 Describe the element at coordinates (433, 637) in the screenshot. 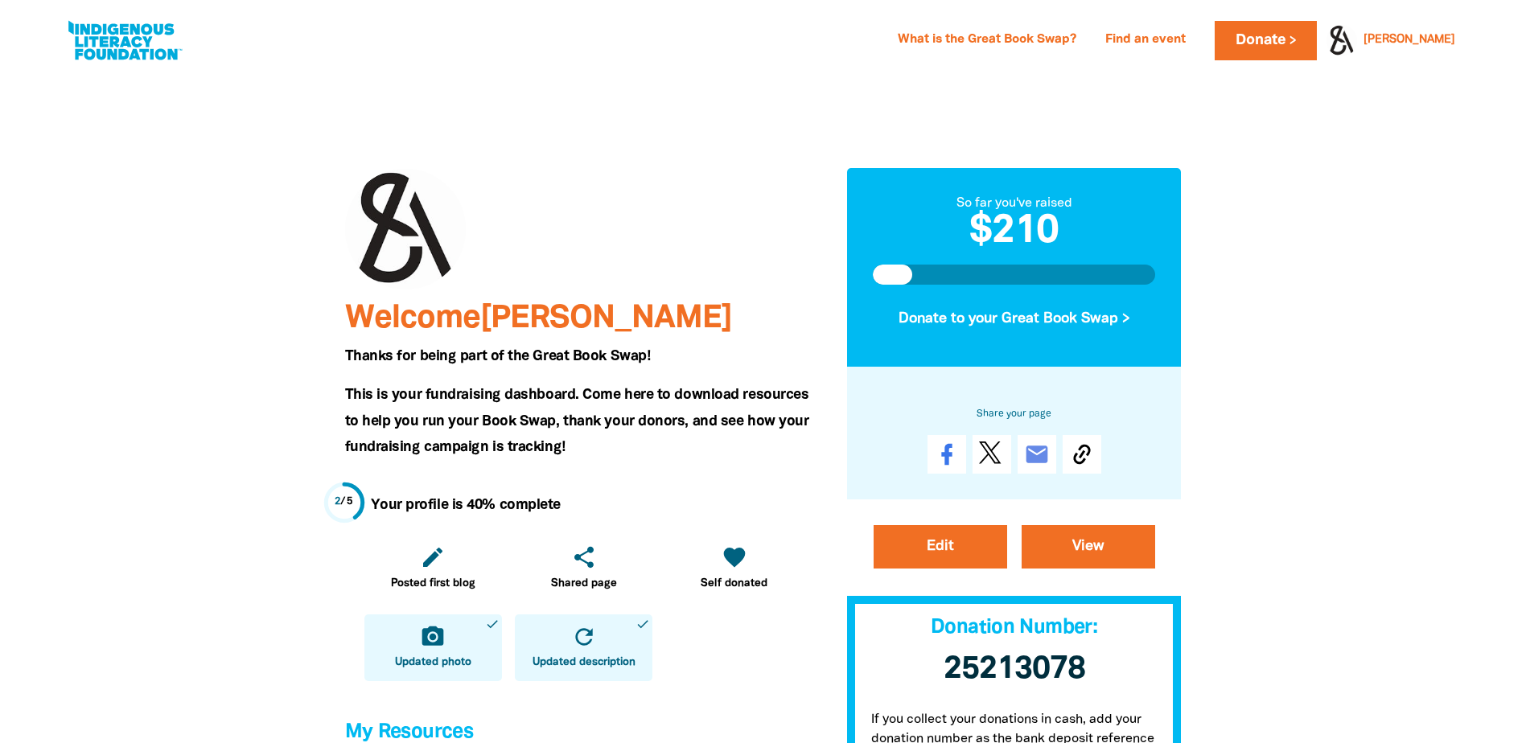

I see `i: camera_alt` at that location.